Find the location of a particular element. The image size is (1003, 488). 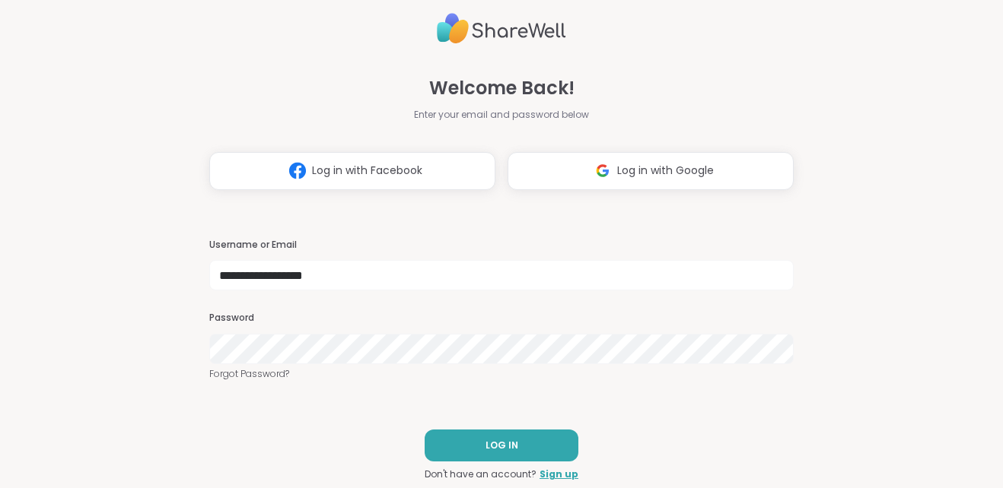

a: Sign up is located at coordinates (558, 475).